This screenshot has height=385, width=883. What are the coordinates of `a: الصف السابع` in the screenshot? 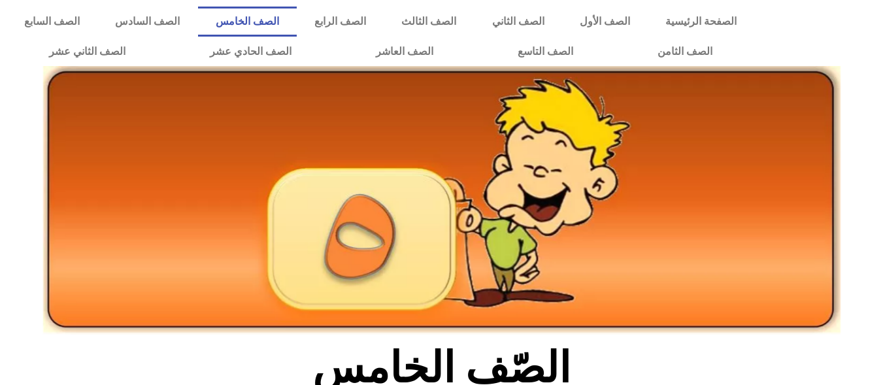 It's located at (52, 22).